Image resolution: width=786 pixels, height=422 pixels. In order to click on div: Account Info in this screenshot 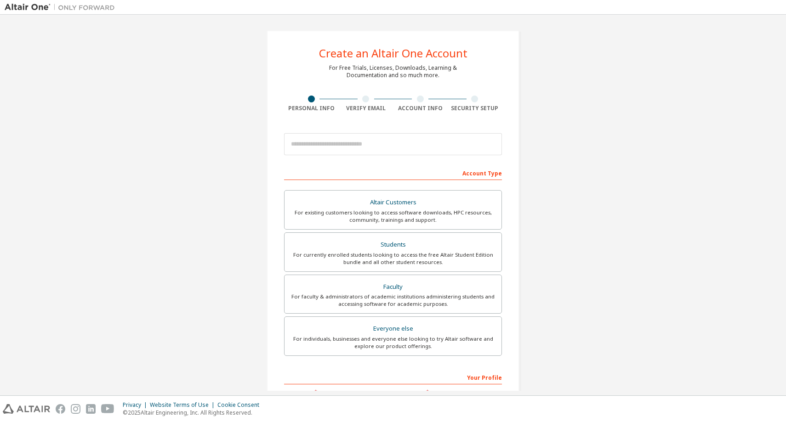, I will do `click(420, 108)`.